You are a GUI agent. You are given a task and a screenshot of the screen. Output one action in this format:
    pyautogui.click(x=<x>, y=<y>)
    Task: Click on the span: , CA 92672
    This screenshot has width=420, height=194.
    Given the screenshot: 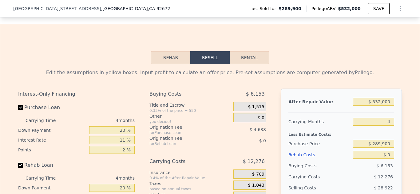 What is the action you would take?
    pyautogui.click(x=159, y=9)
    